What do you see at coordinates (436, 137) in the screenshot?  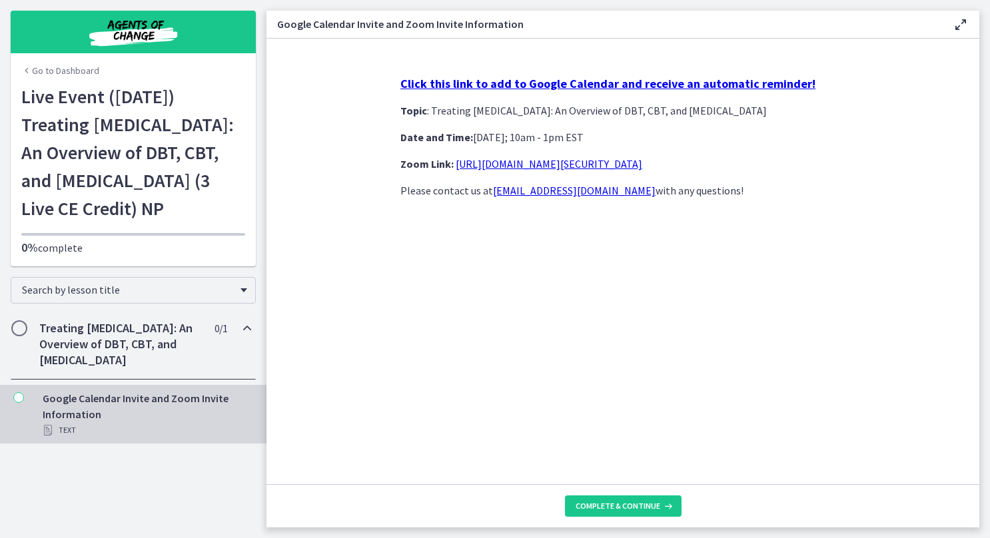 I see `strong: Date and Time:` at bounding box center [436, 137].